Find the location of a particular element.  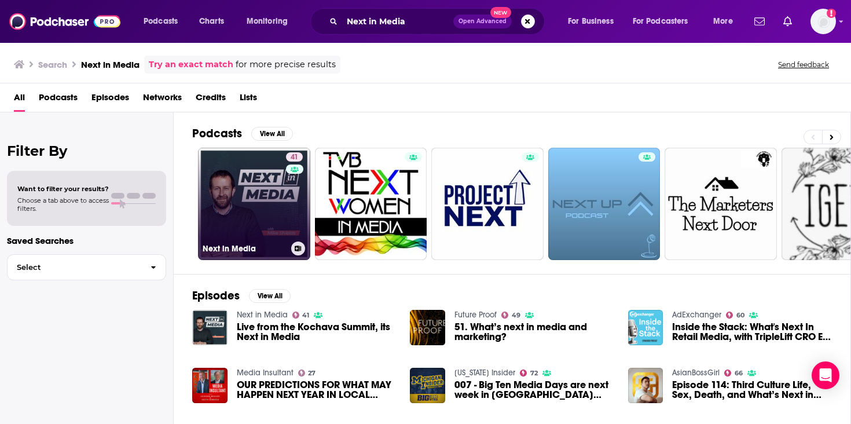

a: EpisodesView All is located at coordinates (241, 295).